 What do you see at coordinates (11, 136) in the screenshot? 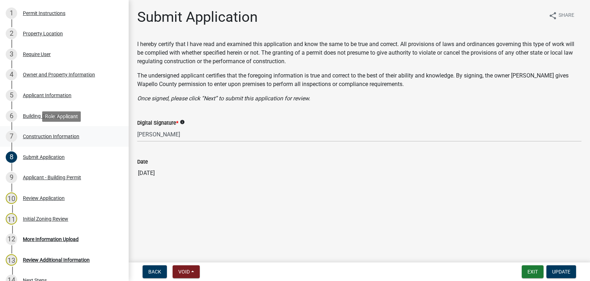
I see `div: 7` at bounding box center [11, 136].